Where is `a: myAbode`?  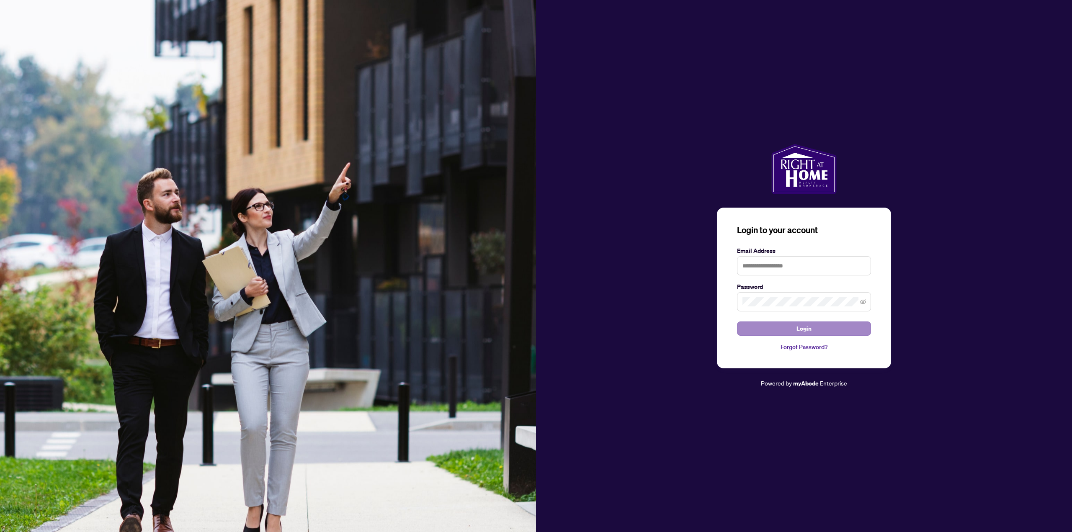 a: myAbode is located at coordinates (806, 384).